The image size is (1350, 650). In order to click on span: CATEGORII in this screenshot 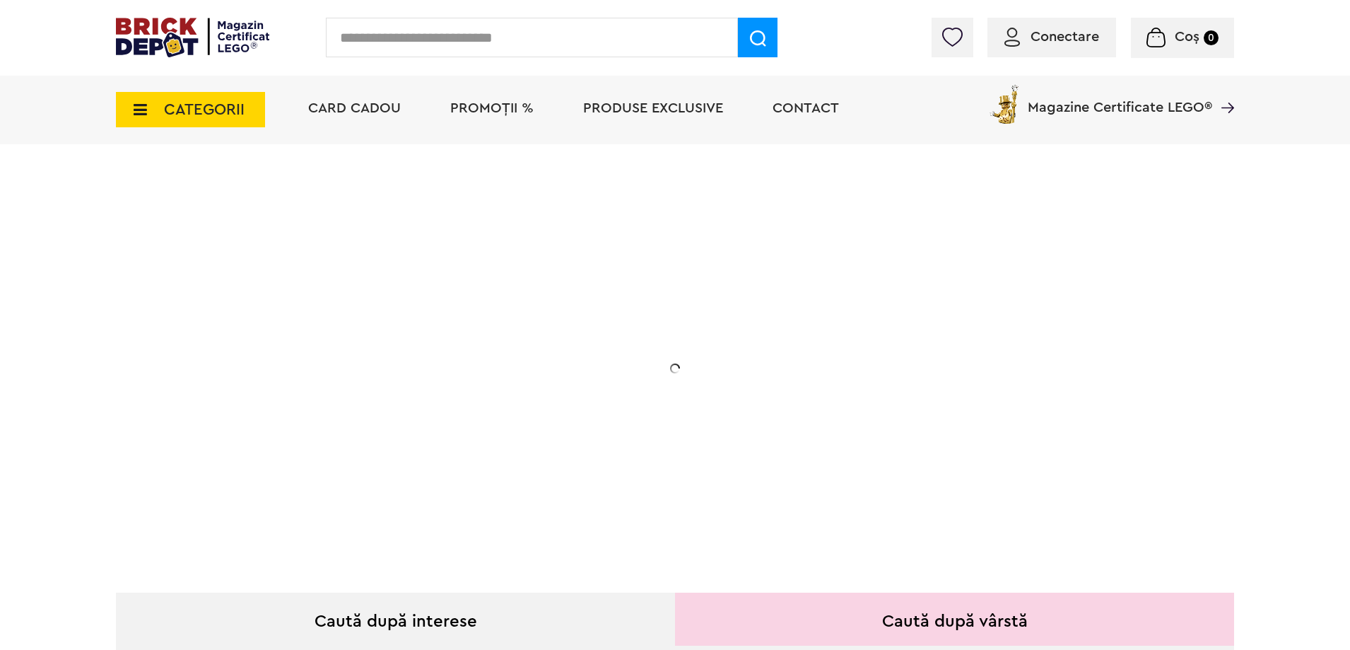, I will do `click(204, 110)`.